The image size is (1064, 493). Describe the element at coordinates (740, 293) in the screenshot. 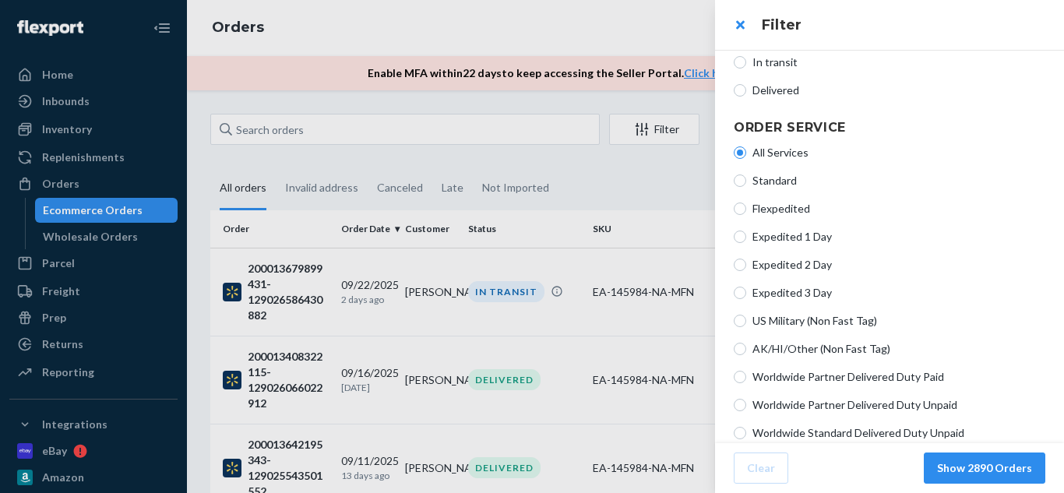

I see `input: Expedited 3 Day` at that location.